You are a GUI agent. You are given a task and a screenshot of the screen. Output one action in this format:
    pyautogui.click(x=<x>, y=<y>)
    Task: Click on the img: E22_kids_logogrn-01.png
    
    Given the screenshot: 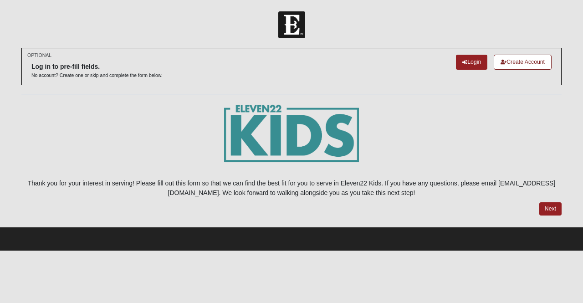 What is the action you would take?
    pyautogui.click(x=291, y=139)
    